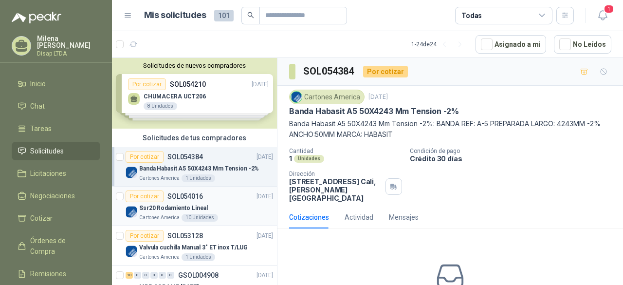 This screenshot has height=285, width=623. What do you see at coordinates (251, 15) in the screenshot?
I see `span: search` at bounding box center [251, 15].